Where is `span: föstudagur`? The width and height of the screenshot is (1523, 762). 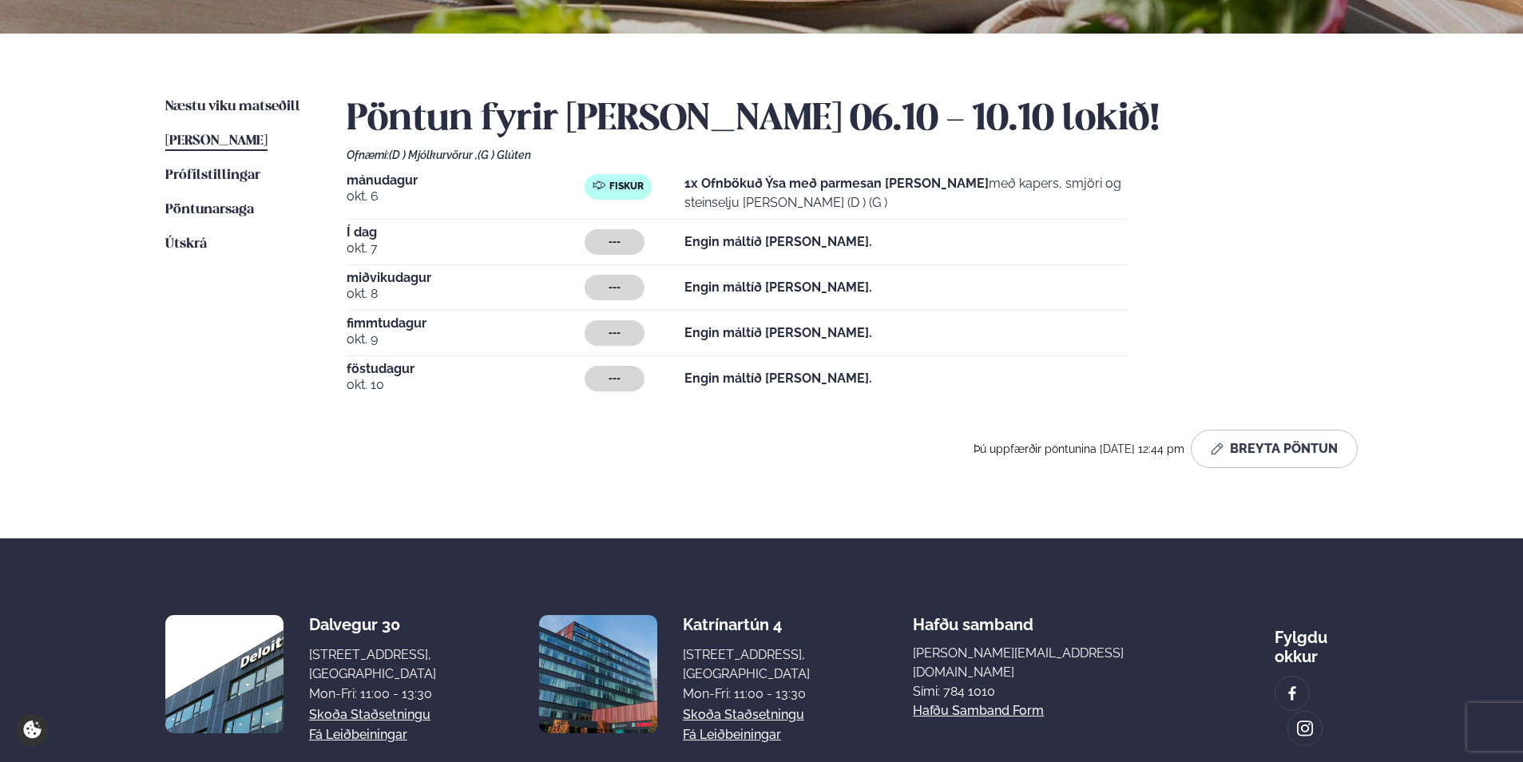
span: föstudagur is located at coordinates (466, 369).